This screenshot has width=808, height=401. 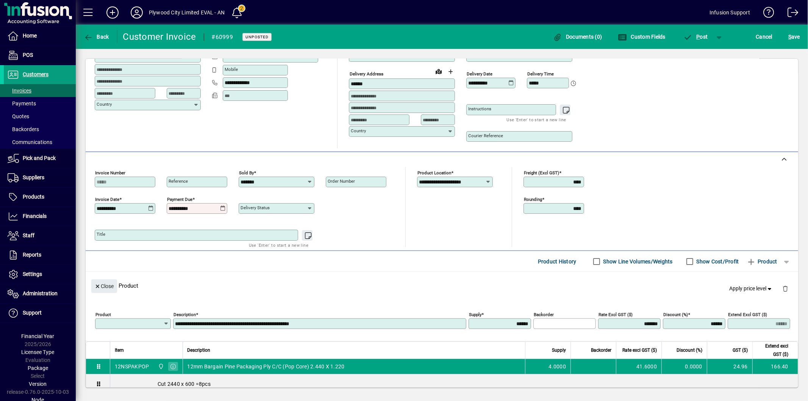 What do you see at coordinates (39, 158) in the screenshot?
I see `span: Pick and Pack` at bounding box center [39, 158].